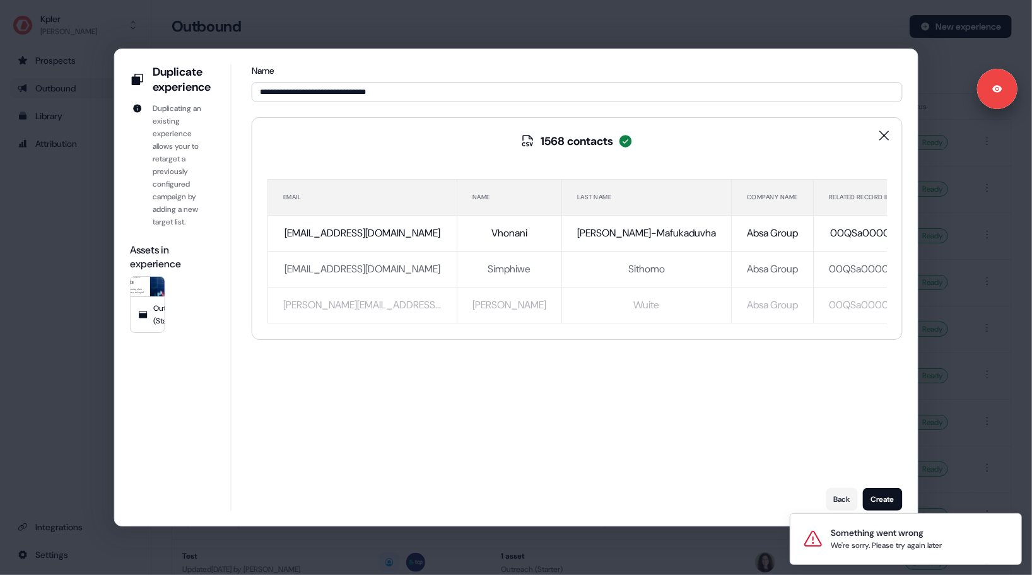  I want to click on button: Create, so click(882, 500).